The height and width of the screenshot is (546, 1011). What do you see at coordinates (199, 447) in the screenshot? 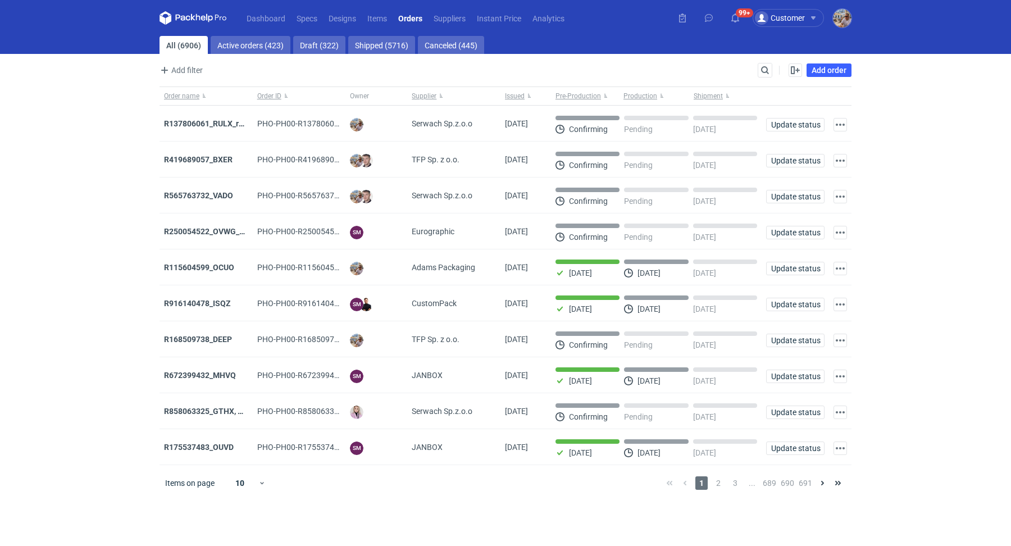
I see `a: R175537483_OUVD` at bounding box center [199, 447].